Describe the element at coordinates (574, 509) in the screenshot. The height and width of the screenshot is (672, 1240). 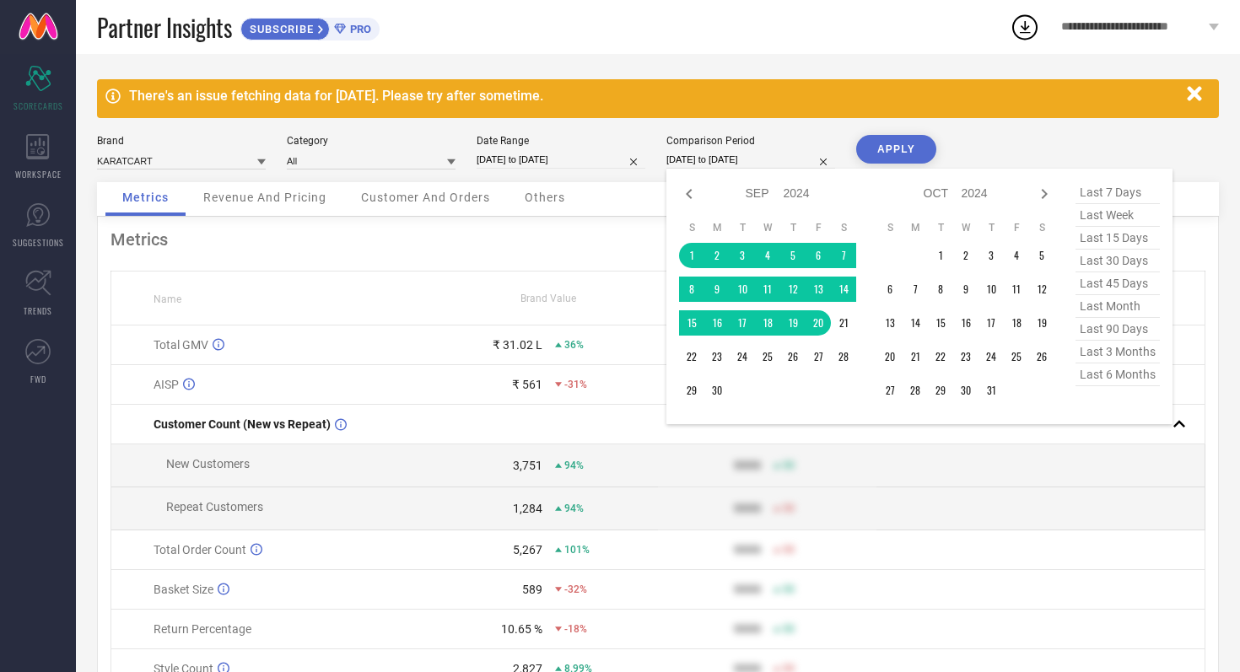
I see `span: 94%` at that location.